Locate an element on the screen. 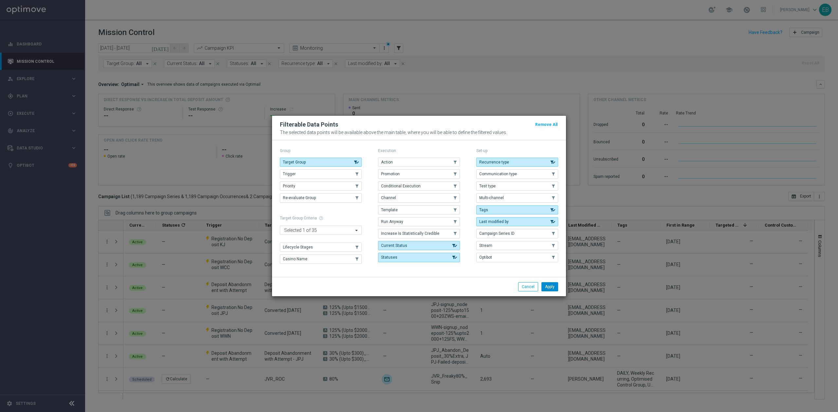 The image size is (838, 412). span: Last modified by is located at coordinates (494, 222).